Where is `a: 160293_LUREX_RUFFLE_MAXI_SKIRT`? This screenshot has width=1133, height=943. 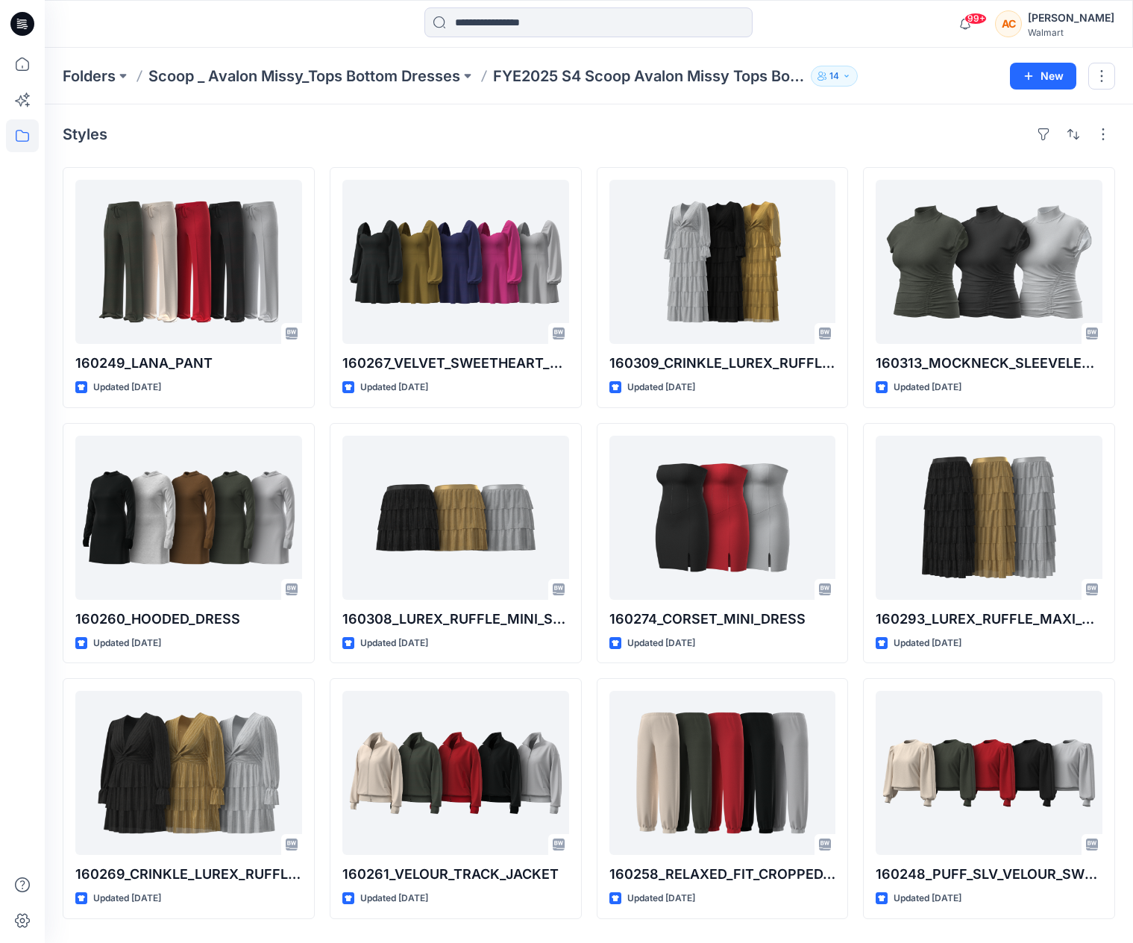
a: 160293_LUREX_RUFFLE_MAXI_SKIRT is located at coordinates (989, 518).